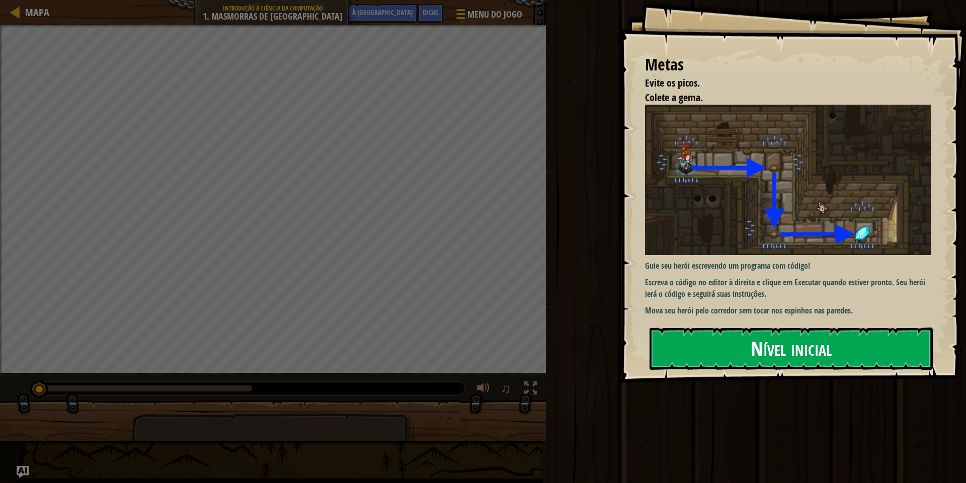 The height and width of the screenshot is (483, 966). I want to click on button: Menu do jogo, so click(488, 16).